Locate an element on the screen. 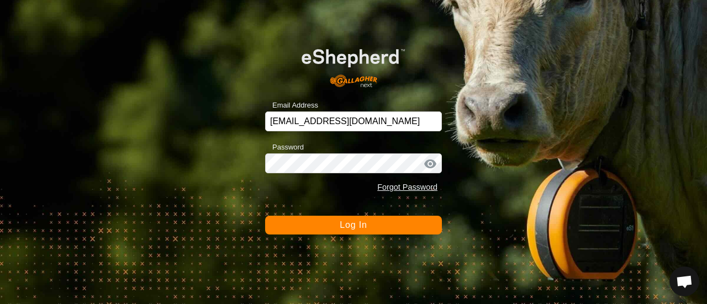  a: Forgot Password is located at coordinates (407, 187).